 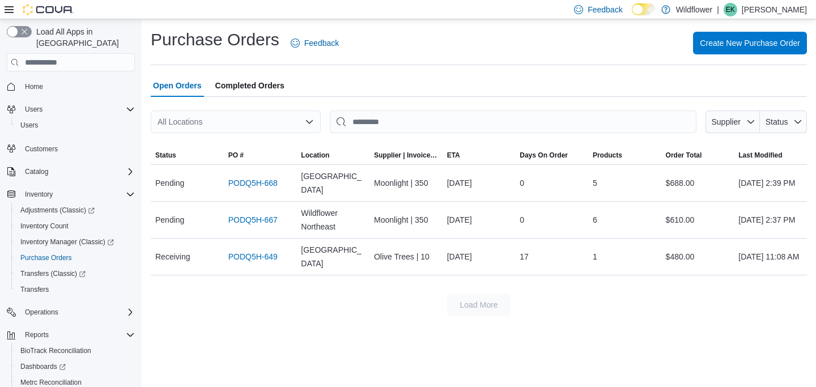 I want to click on button: Inventory, so click(x=71, y=194).